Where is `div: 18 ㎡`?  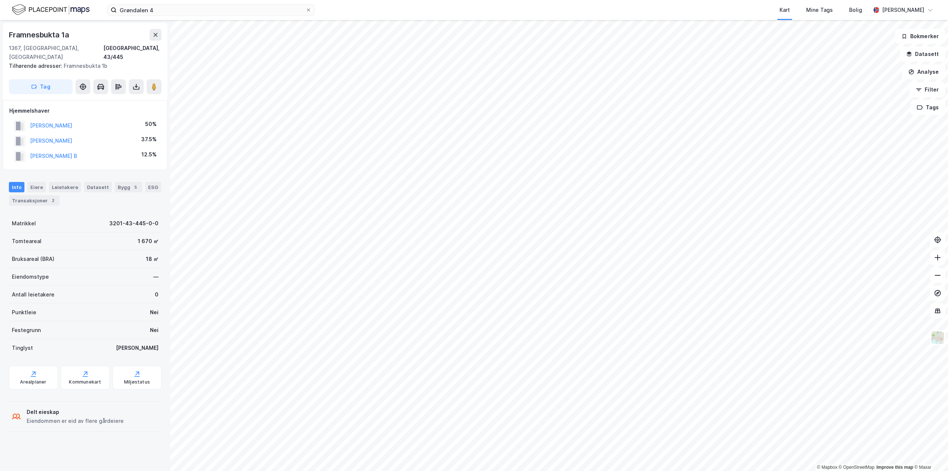 div: 18 ㎡ is located at coordinates (152, 259).